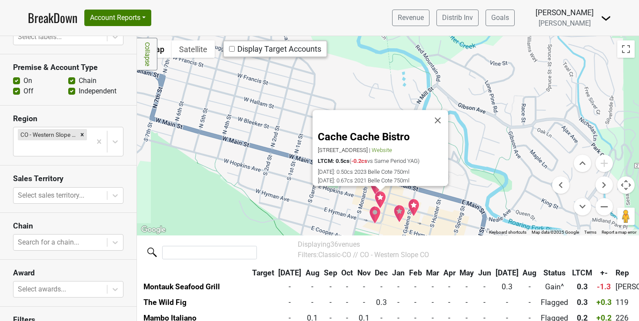 The height and width of the screenshot is (321, 639). What do you see at coordinates (626, 185) in the screenshot?
I see `button: Map camera controls` at bounding box center [626, 185].